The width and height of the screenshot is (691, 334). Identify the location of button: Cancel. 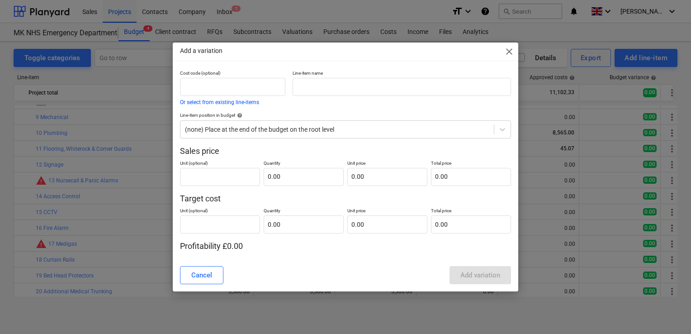
(202, 275).